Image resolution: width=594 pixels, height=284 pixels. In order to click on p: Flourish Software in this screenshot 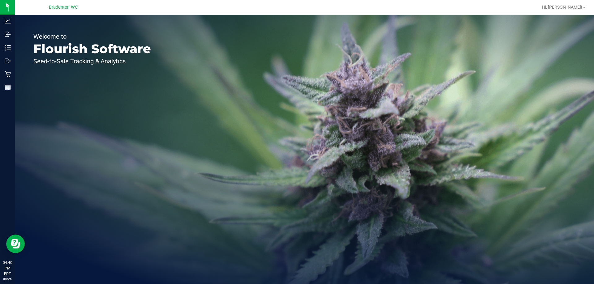, I will do `click(92, 49)`.